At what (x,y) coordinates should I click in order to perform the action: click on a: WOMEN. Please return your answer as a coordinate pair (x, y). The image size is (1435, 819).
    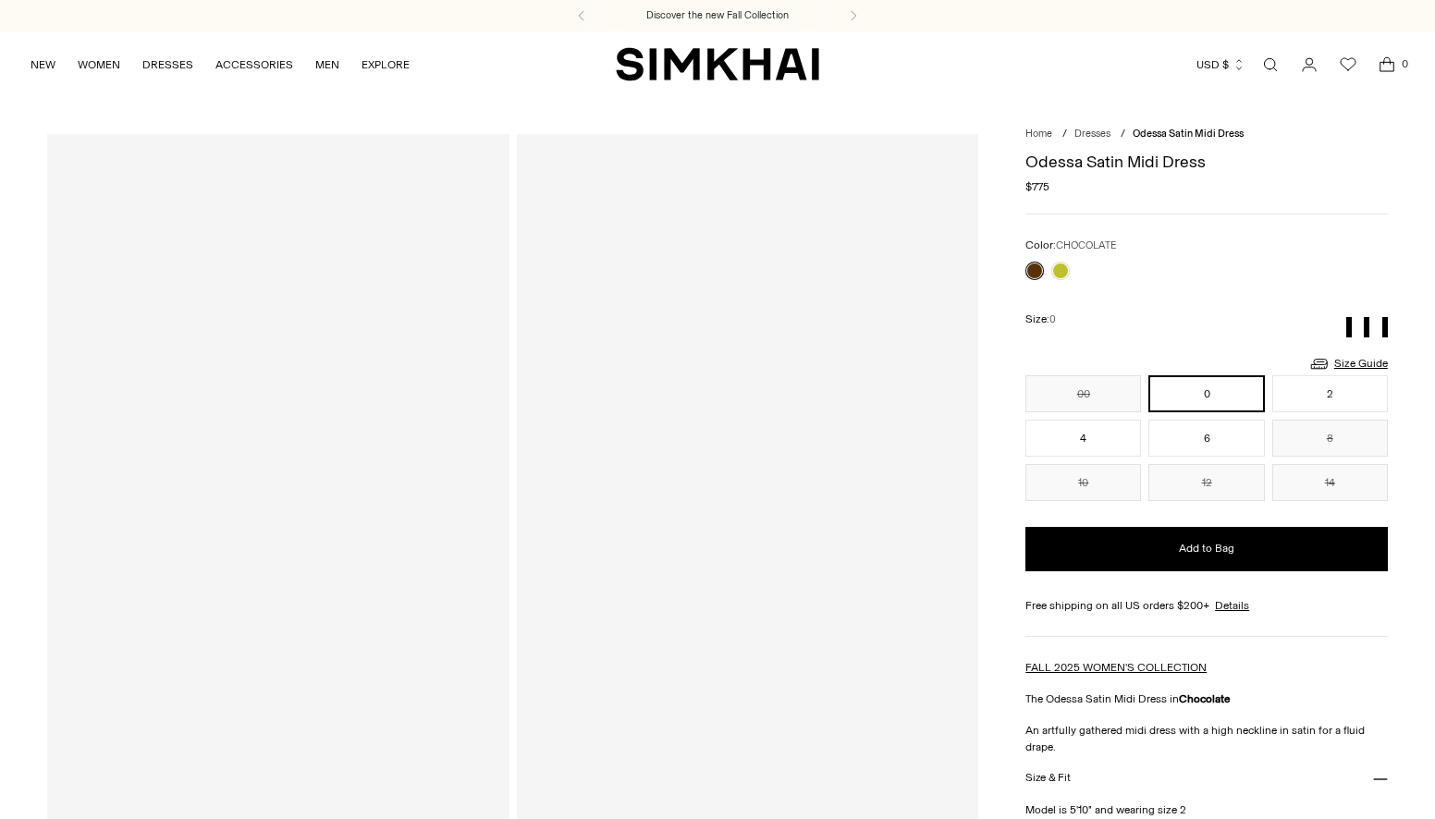
    Looking at the image, I should click on (99, 65).